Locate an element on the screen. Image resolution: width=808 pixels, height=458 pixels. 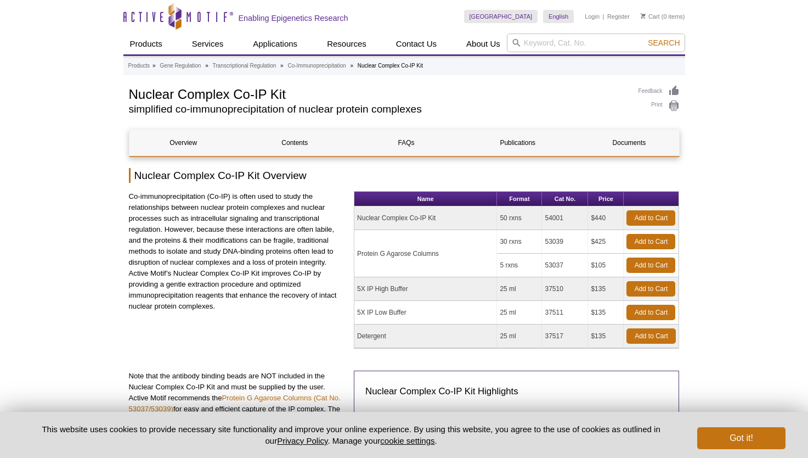
button: cookie settings is located at coordinates (407, 440).